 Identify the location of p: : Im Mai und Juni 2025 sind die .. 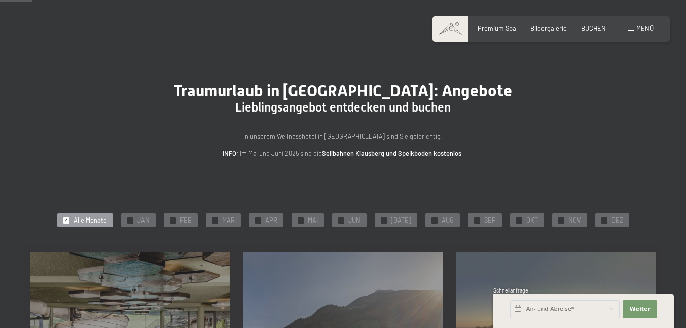
(343, 153).